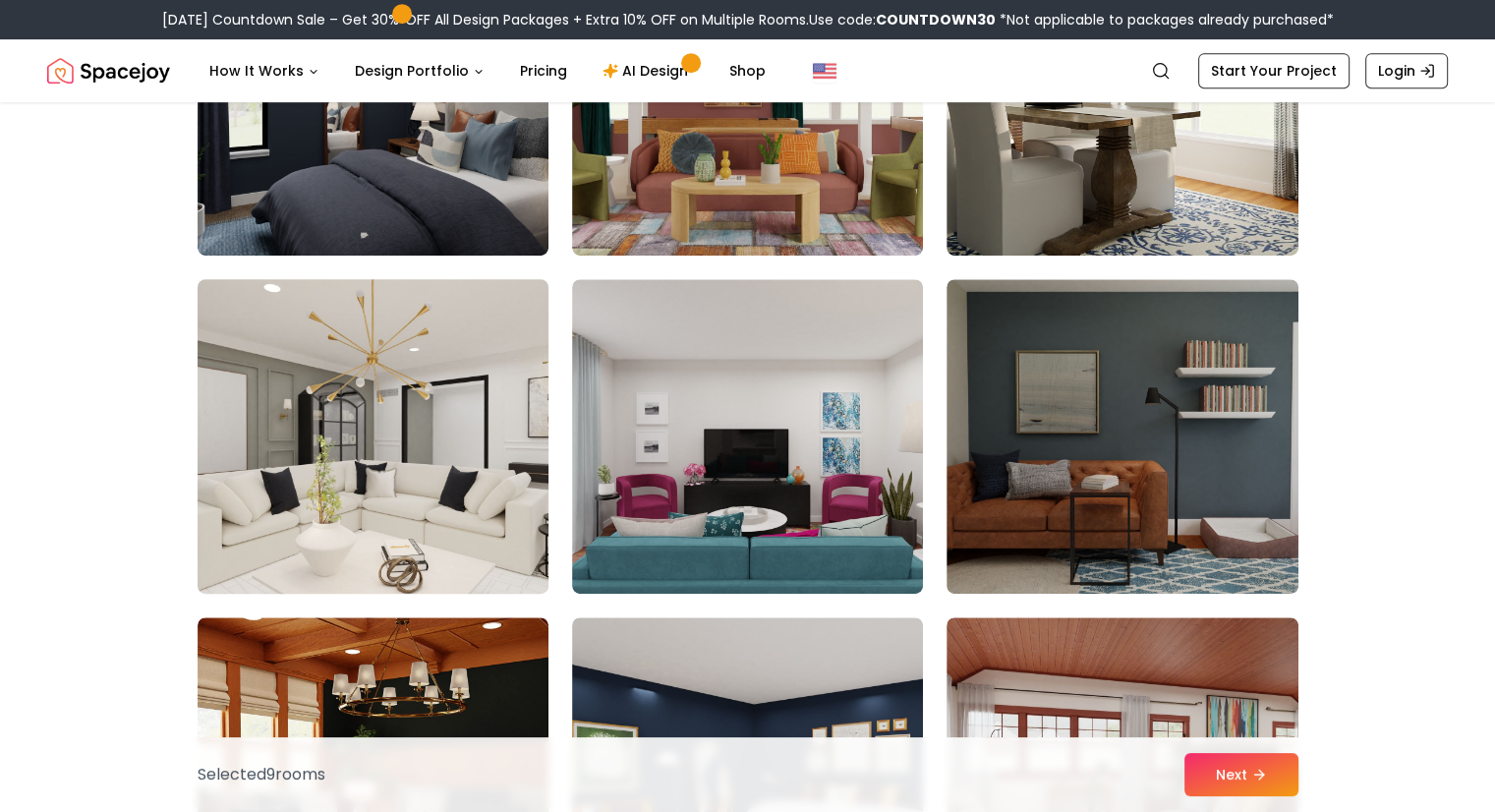  Describe the element at coordinates (1121, 436) in the screenshot. I see `img: Room room-78` at that location.